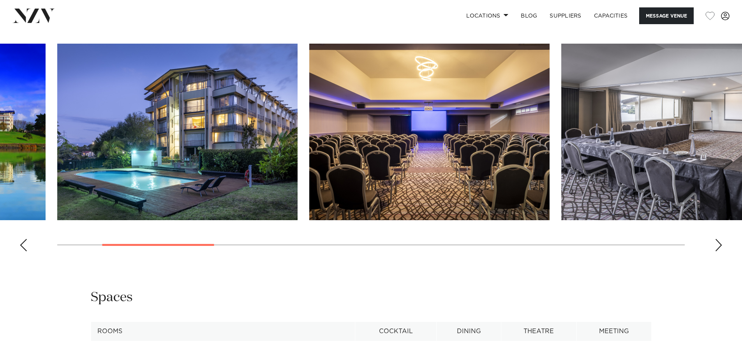  What do you see at coordinates (469, 331) in the screenshot?
I see `th: Dining` at bounding box center [469, 331].